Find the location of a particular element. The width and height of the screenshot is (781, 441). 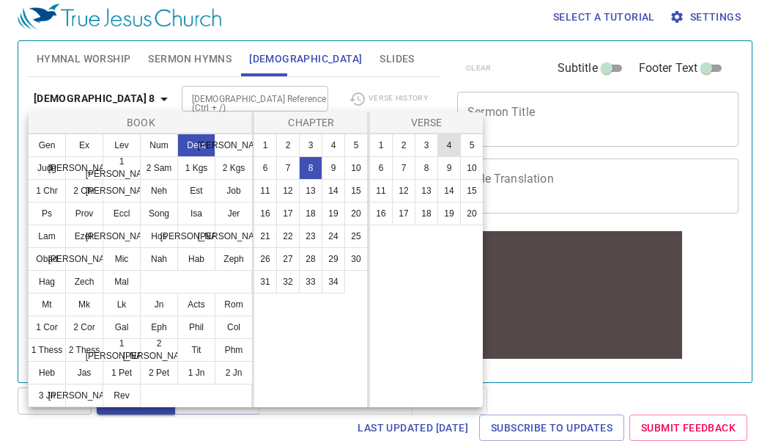

button: 32 is located at coordinates (288, 281).